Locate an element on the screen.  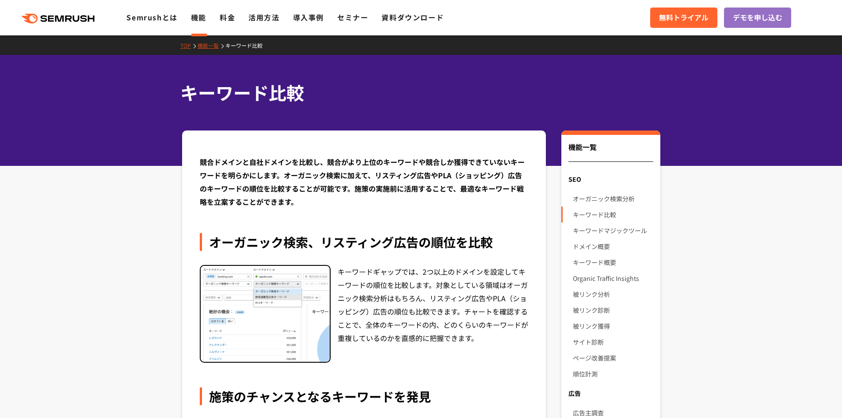
a: 被リンク獲得 is located at coordinates (613, 326).